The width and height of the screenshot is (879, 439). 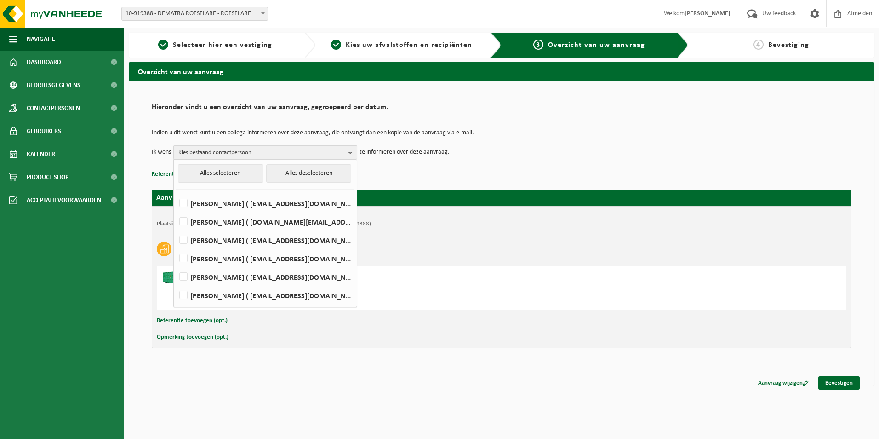 What do you see at coordinates (163, 45) in the screenshot?
I see `span: 1` at bounding box center [163, 45].